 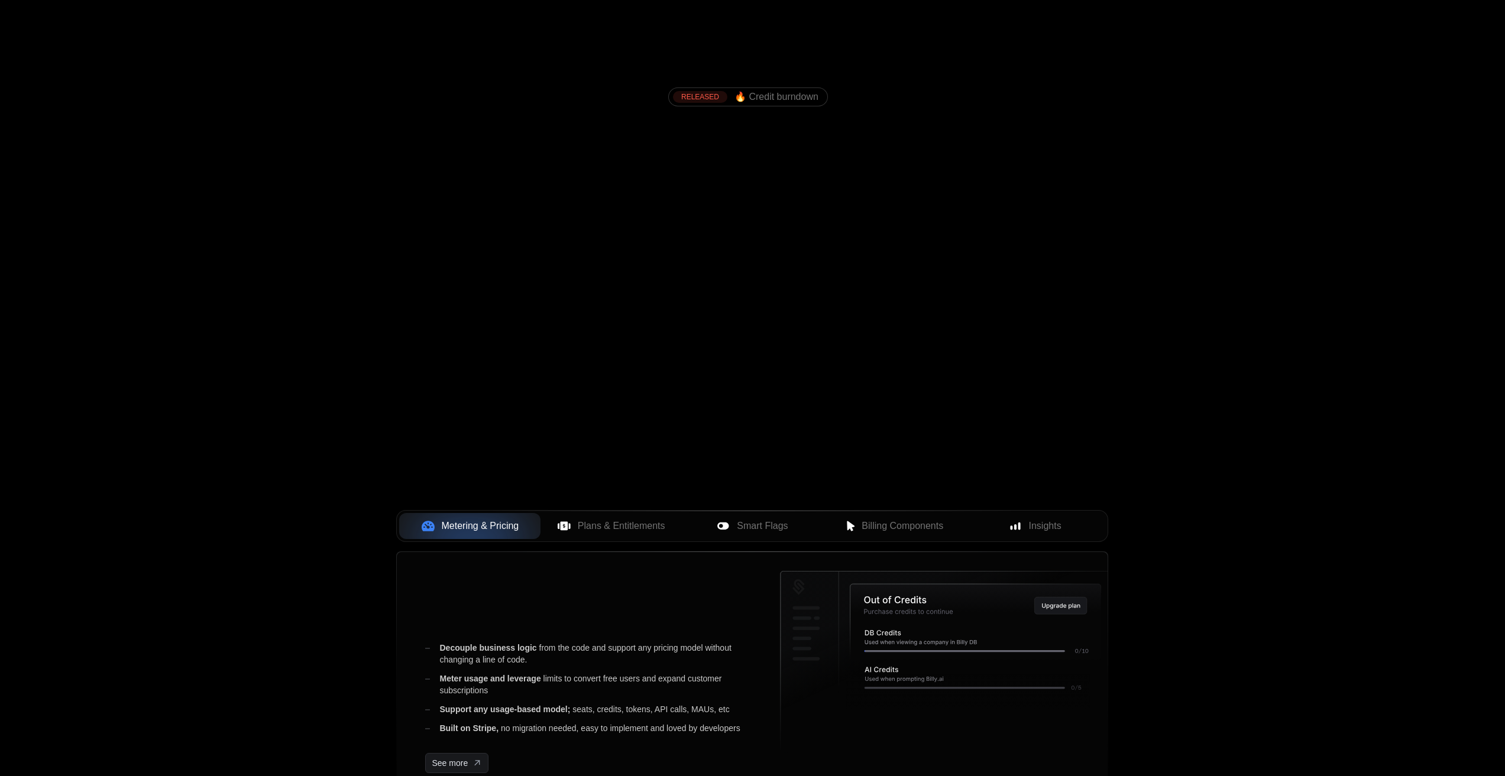 What do you see at coordinates (488, 648) in the screenshot?
I see `span: Decouple business logic` at bounding box center [488, 648].